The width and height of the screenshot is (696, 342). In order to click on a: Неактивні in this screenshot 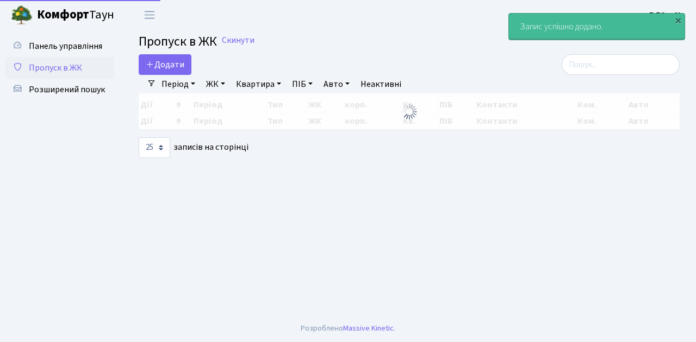, I will do `click(380, 84)`.